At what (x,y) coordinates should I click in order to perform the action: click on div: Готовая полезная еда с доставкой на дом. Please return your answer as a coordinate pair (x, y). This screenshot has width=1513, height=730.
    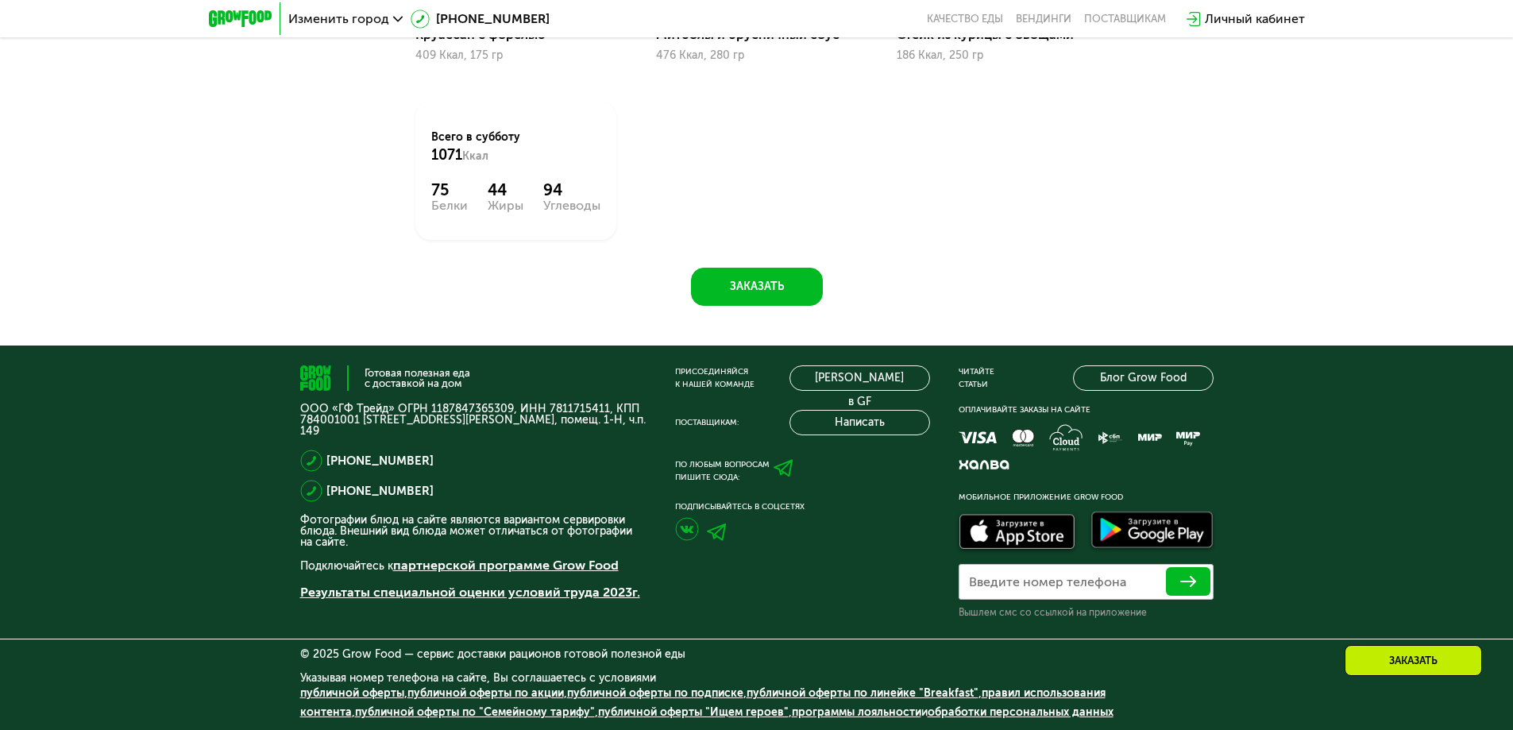
    Looking at the image, I should click on (417, 378).